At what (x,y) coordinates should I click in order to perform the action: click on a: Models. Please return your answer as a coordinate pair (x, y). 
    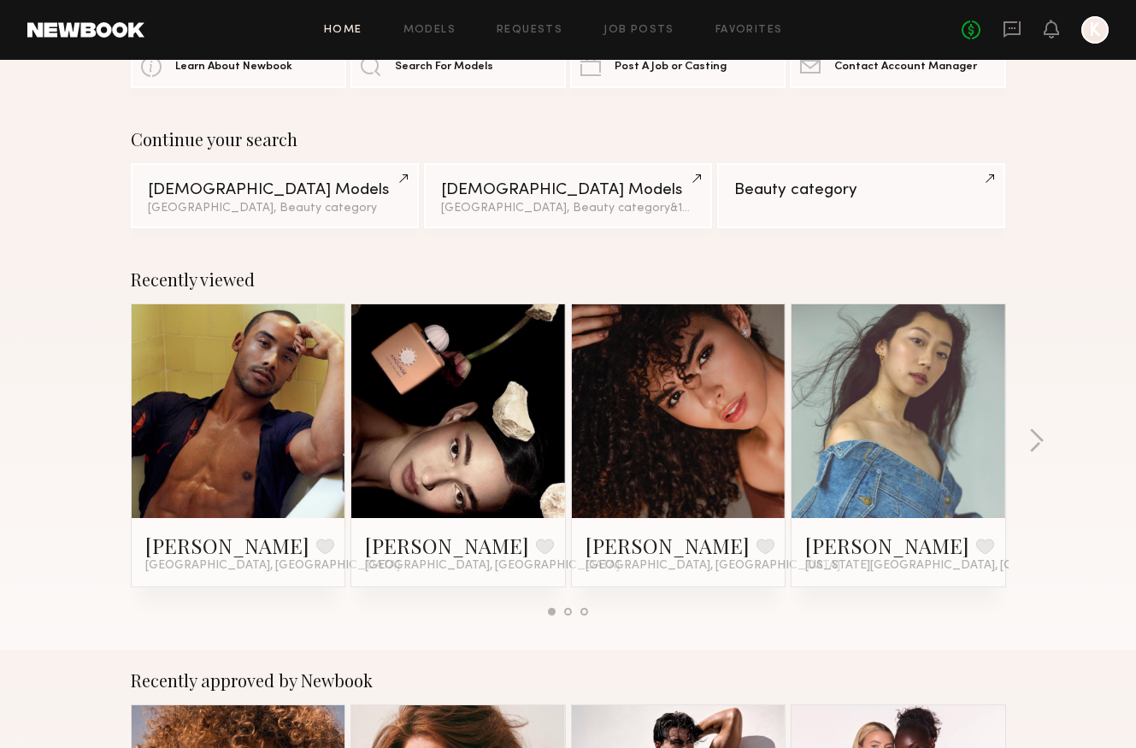
    Looking at the image, I should click on (429, 30).